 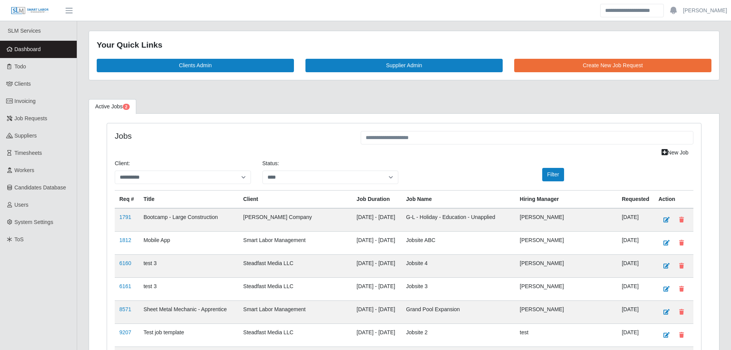 I want to click on td: Jobsite 3, so click(x=458, y=289).